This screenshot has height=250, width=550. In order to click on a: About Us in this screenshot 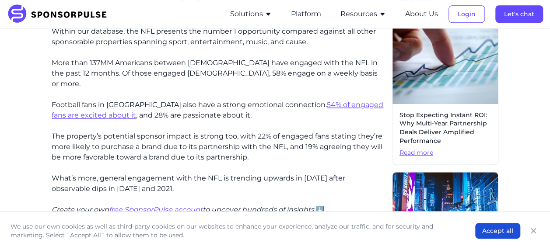, I will do `click(421, 14)`.